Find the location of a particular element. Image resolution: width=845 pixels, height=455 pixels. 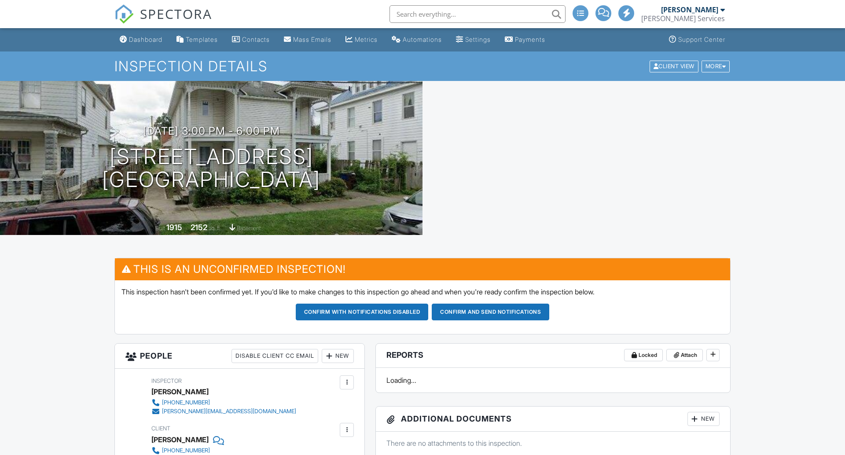

button: Confirm and send notifications is located at coordinates (490, 312).